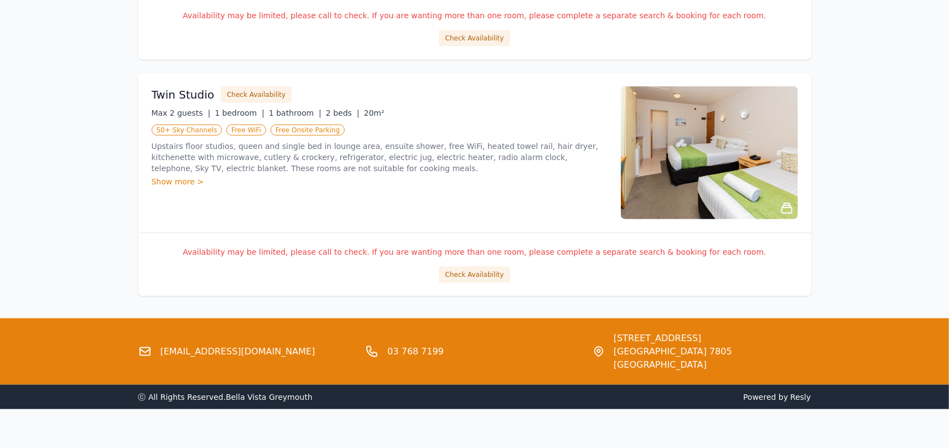 The height and width of the screenshot is (448, 949). I want to click on span: ⓒ All Rights Reserved. Bella Vista Greymouth, so click(225, 397).